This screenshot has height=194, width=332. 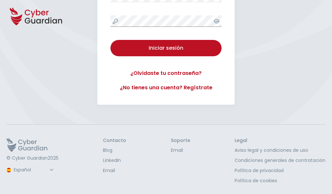 I want to click on a: Política de cookies, so click(x=280, y=181).